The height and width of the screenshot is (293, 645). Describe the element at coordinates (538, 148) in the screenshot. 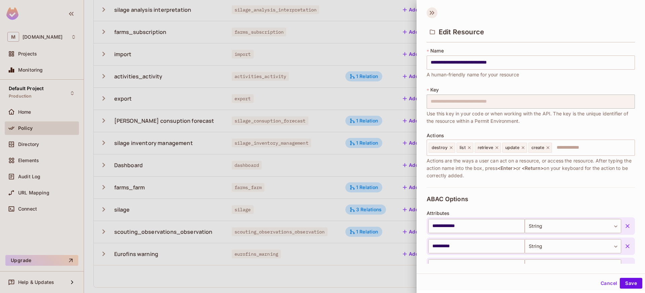

I see `span: create` at that location.